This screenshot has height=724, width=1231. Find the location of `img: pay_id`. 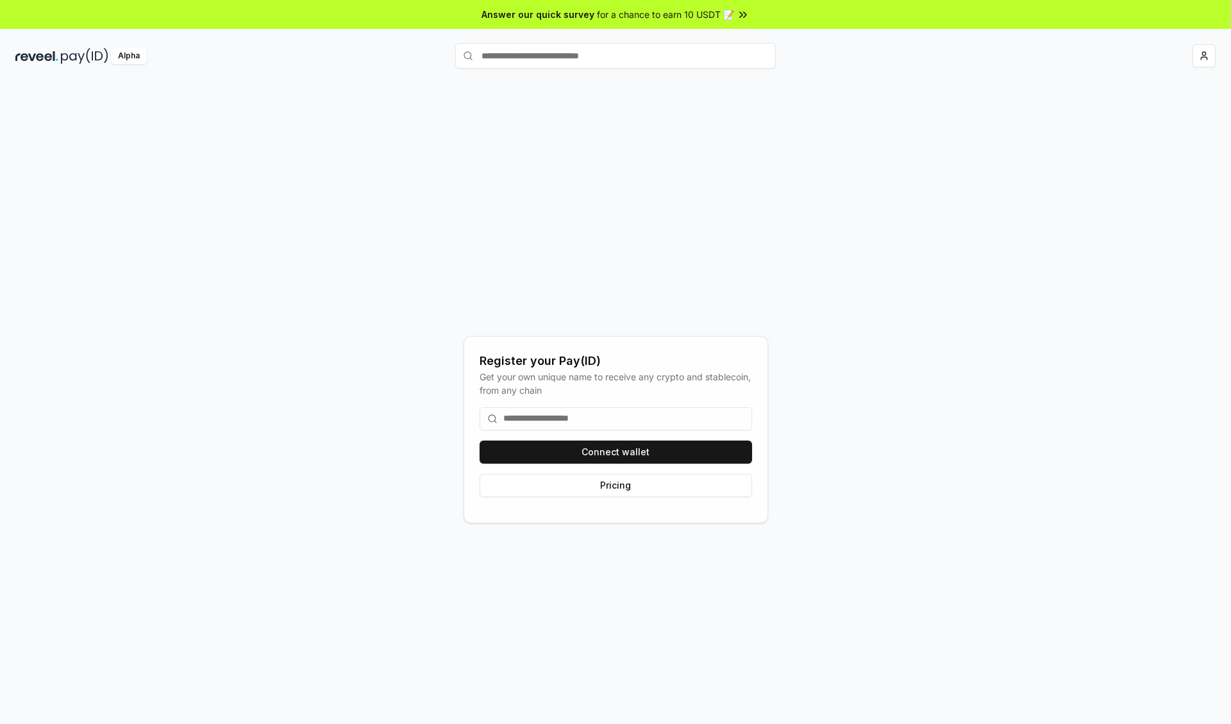

img: pay_id is located at coordinates (85, 56).